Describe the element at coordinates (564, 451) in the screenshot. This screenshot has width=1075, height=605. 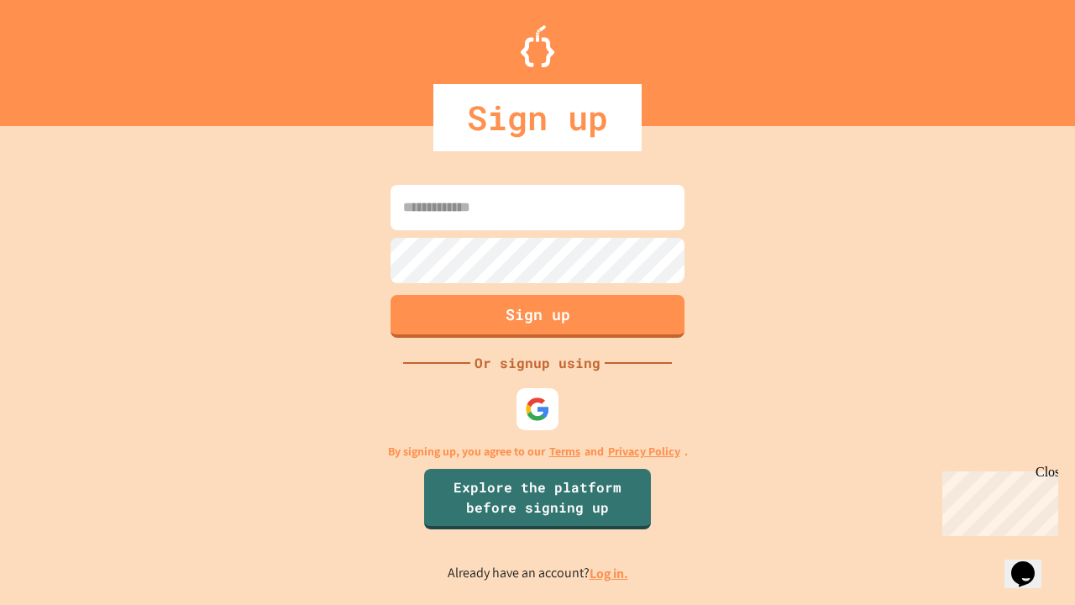
I see `a: Terms` at that location.